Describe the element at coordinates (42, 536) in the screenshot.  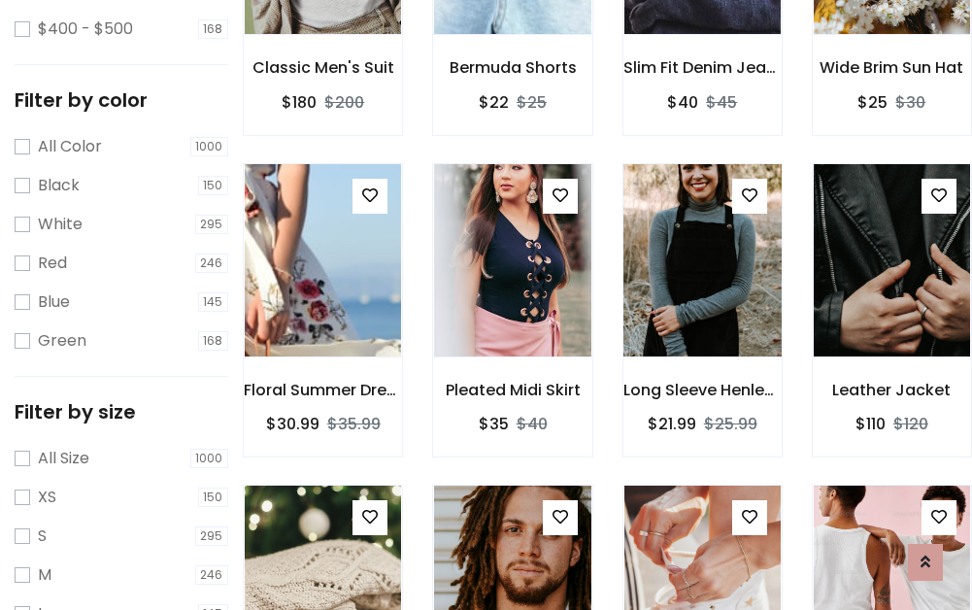
I see `label: S` at that location.